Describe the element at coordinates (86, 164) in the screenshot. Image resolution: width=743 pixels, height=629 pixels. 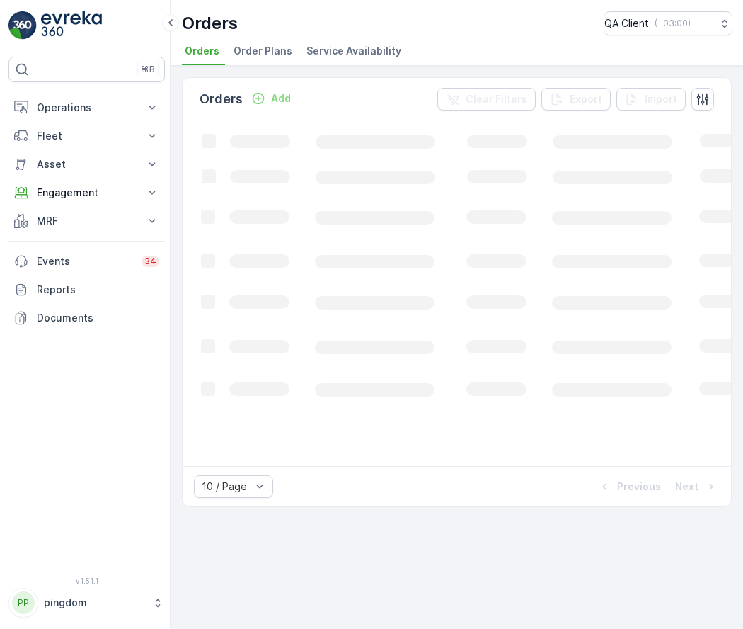
I see `p: Asset` at that location.